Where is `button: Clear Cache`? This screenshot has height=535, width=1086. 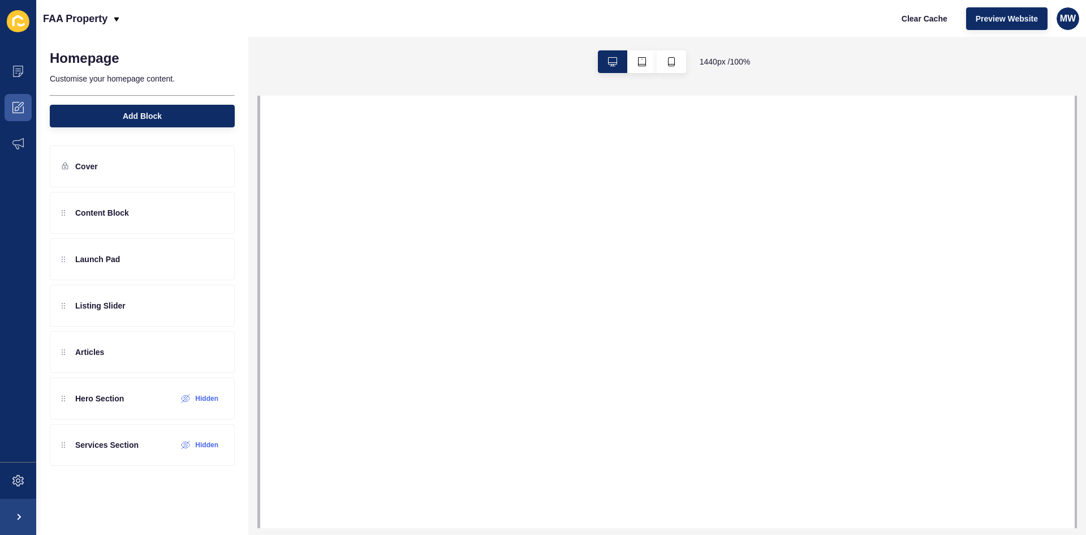
button: Clear Cache is located at coordinates (924, 19).